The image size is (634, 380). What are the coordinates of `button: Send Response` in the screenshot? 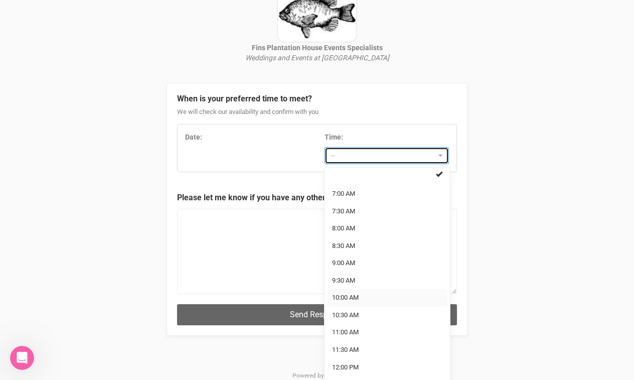 It's located at (317, 314).